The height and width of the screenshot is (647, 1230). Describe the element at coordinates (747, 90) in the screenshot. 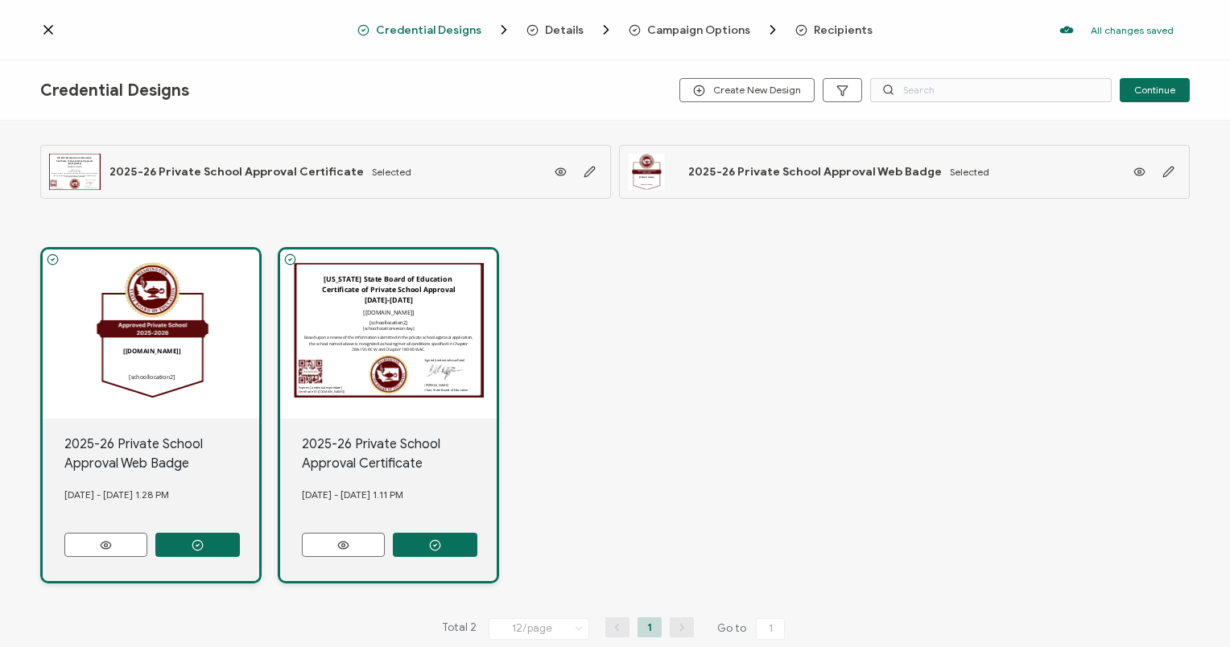

I see `span: Create New Design` at that location.